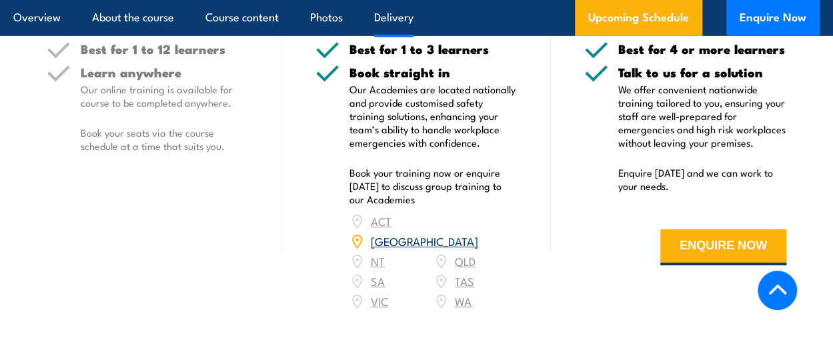  Describe the element at coordinates (165, 96) in the screenshot. I see `p: Our online training is available for course to be completed anywhere.` at that location.